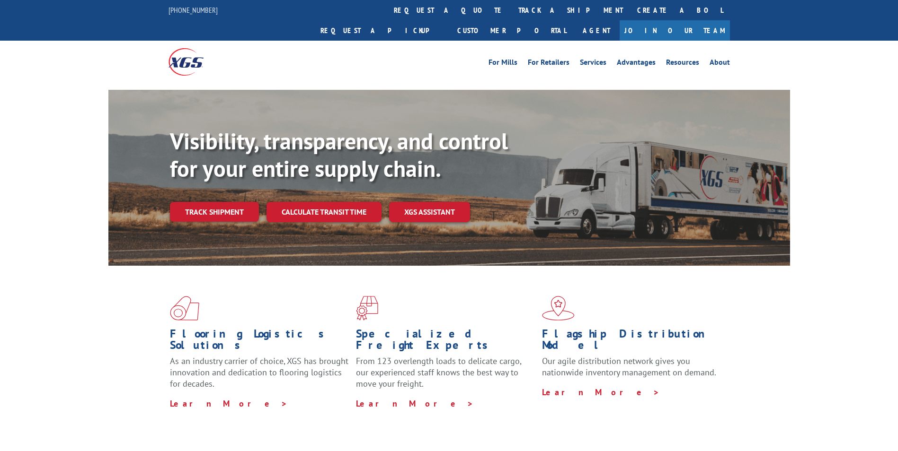  Describe the element at coordinates (636, 64) in the screenshot. I see `a: Advantages` at that location.